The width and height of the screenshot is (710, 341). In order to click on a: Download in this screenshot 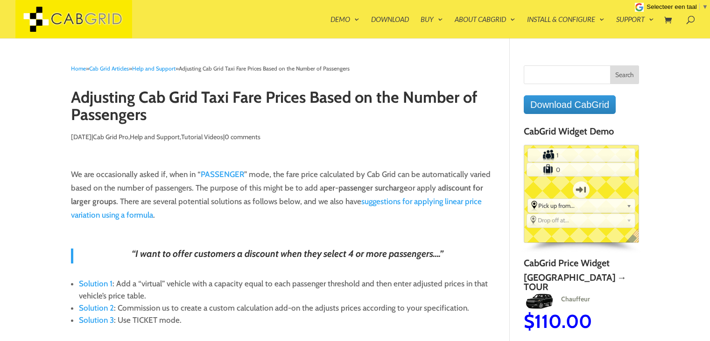, I will do `click(390, 27)`.